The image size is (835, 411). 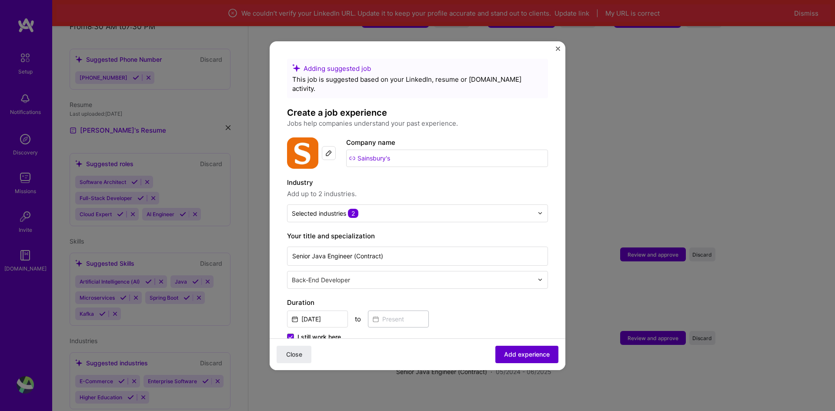 What do you see at coordinates (526, 354) in the screenshot?
I see `span: Add experience` at bounding box center [526, 354].